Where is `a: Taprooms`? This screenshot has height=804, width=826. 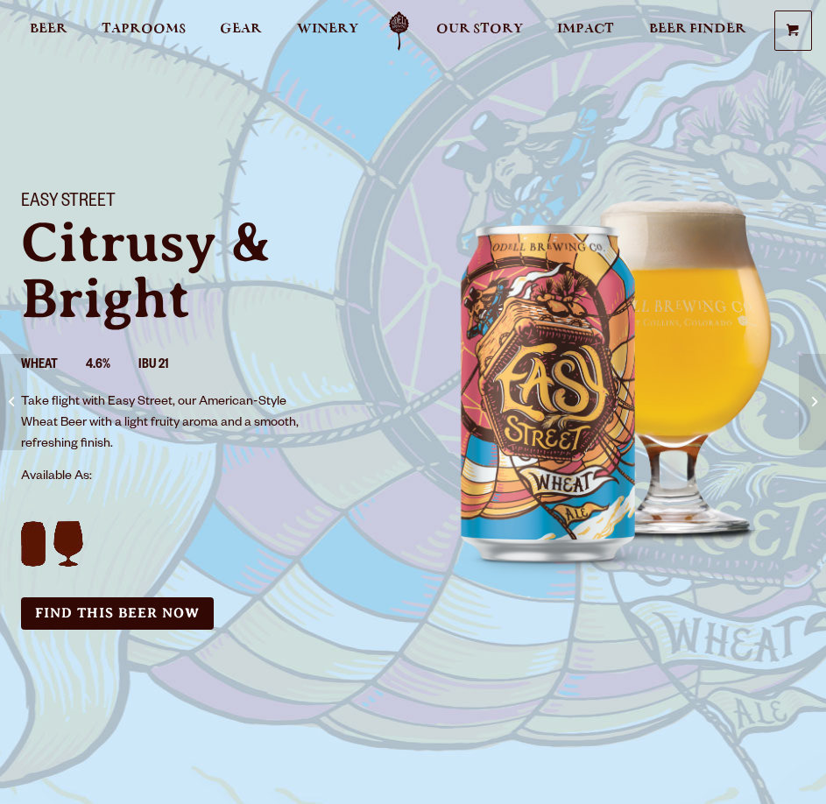 a: Taprooms is located at coordinates (144, 31).